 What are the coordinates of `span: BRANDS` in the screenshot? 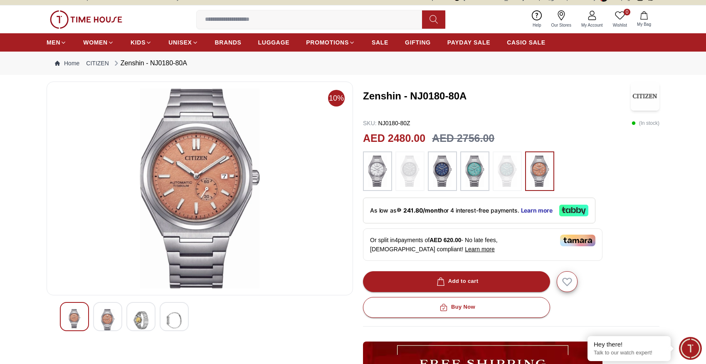 It's located at (228, 42).